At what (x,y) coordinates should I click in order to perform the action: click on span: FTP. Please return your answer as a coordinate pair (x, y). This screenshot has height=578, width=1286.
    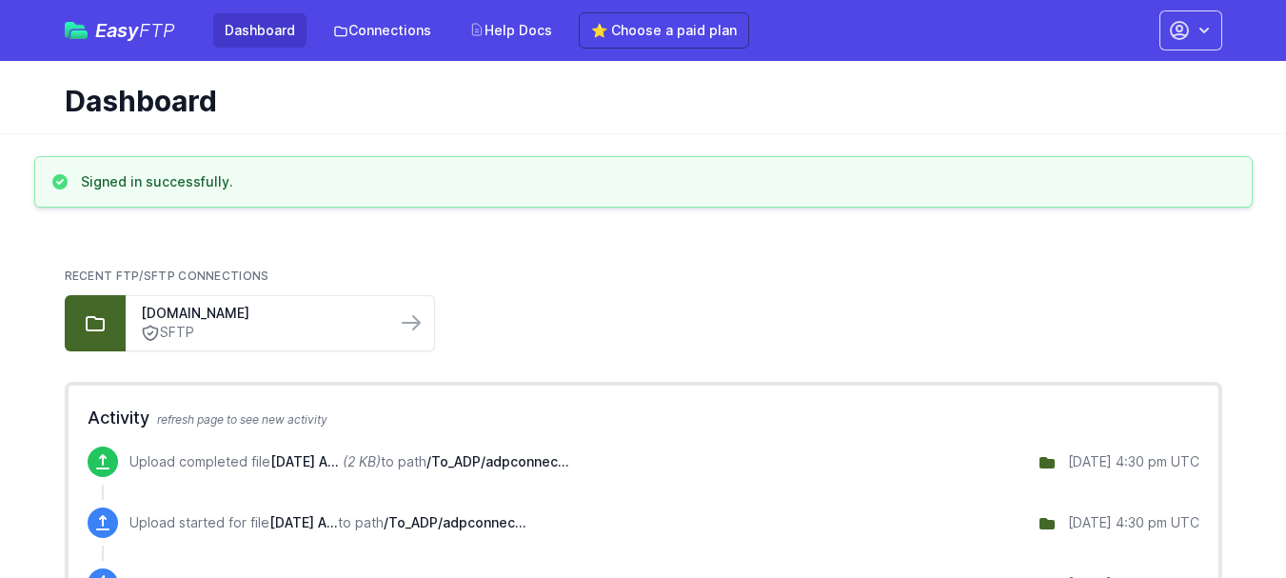
    Looking at the image, I should click on (157, 30).